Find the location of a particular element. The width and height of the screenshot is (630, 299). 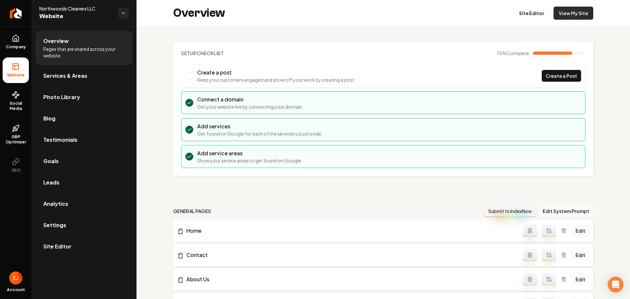

p: Show your service areas to get found on Google. is located at coordinates (250, 160).